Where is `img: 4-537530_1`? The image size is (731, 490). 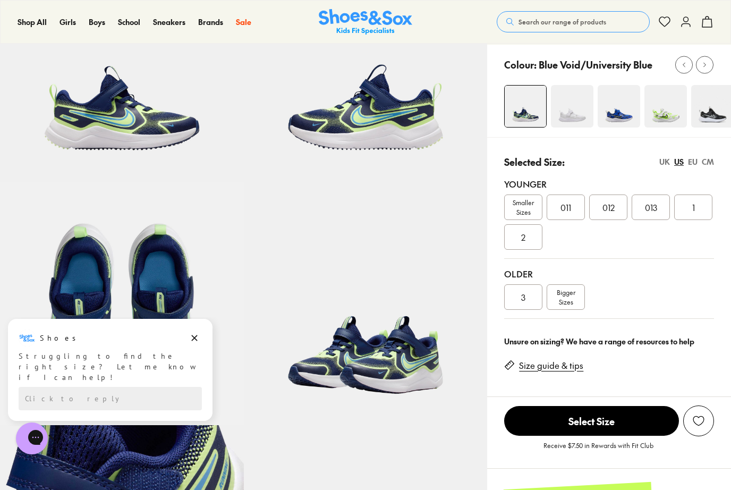
img: 4-537530_1 is located at coordinates (666, 106).